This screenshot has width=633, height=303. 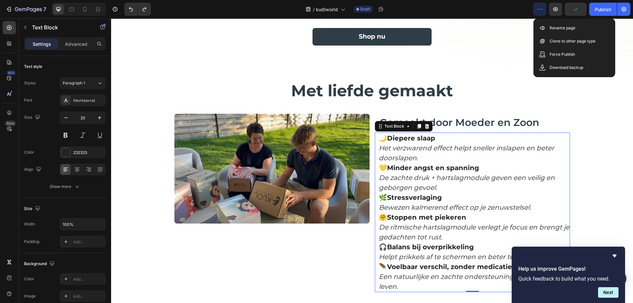 I want to click on div: Width, so click(x=29, y=224).